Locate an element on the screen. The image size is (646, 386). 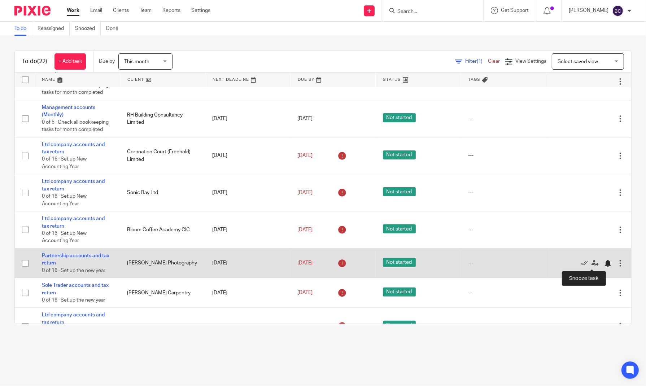
a: Clear is located at coordinates (494, 61).